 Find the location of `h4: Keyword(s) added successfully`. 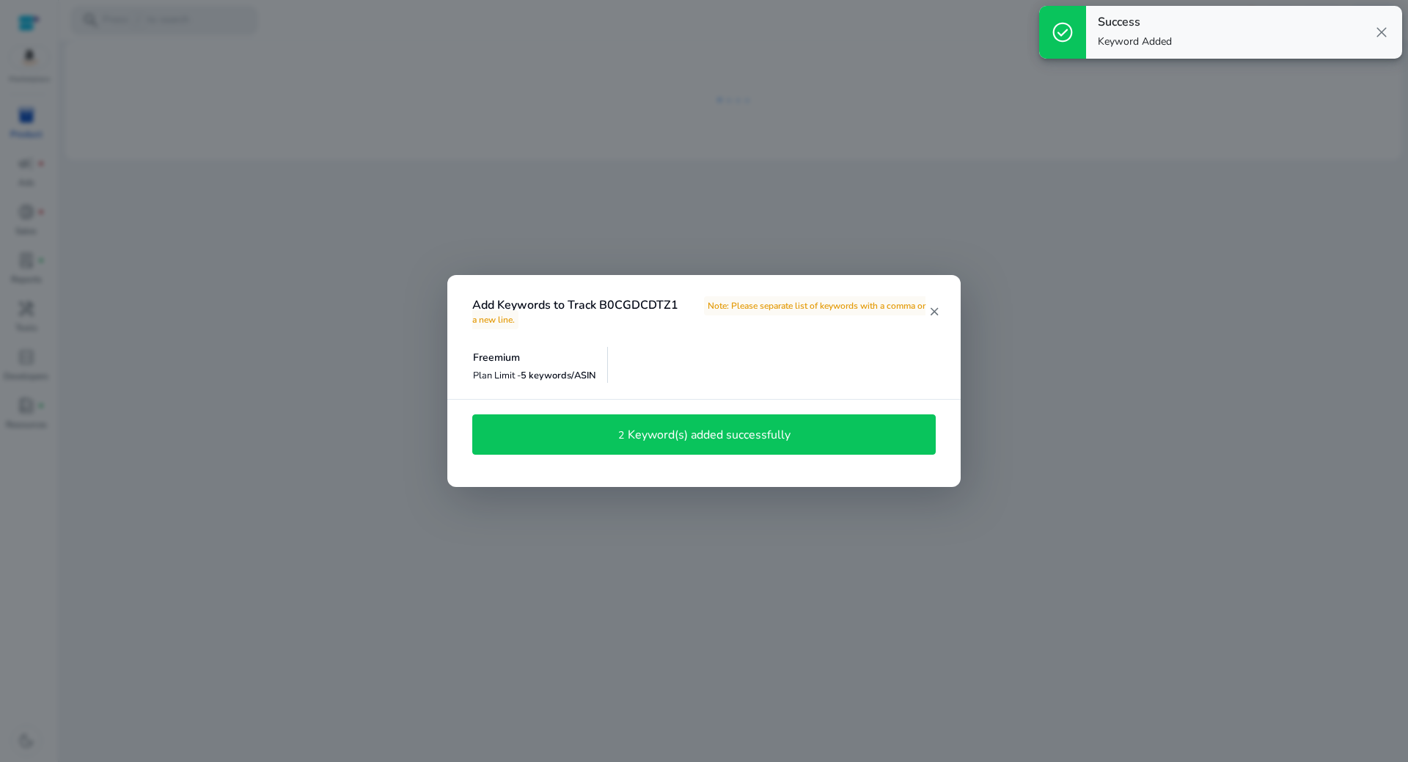

h4: Keyword(s) added successfully is located at coordinates (709, 435).